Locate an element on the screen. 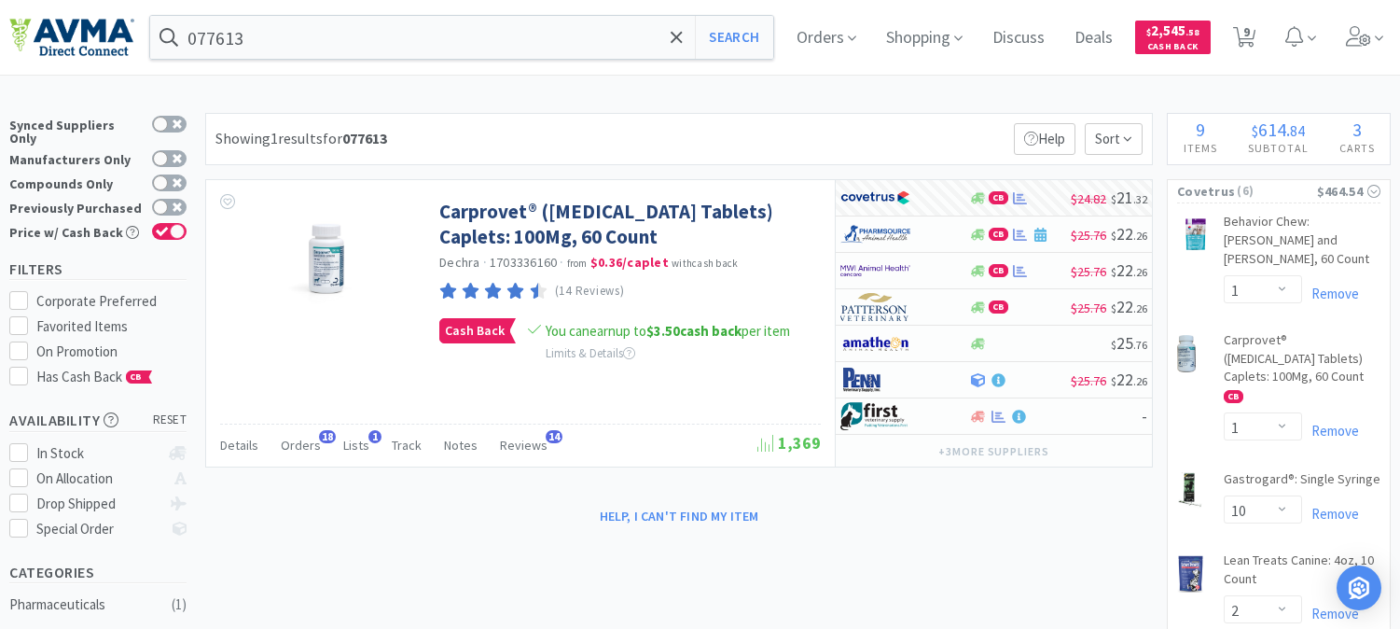 The width and height of the screenshot is (1400, 629). img: 3b9b20b6d6714189bbd94692ba2d9396_693378.png is located at coordinates (1186, 353).